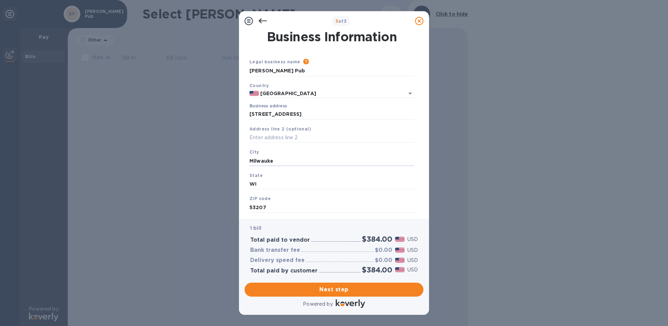  What do you see at coordinates (334, 289) in the screenshot?
I see `button: Next step` at bounding box center [334, 289].